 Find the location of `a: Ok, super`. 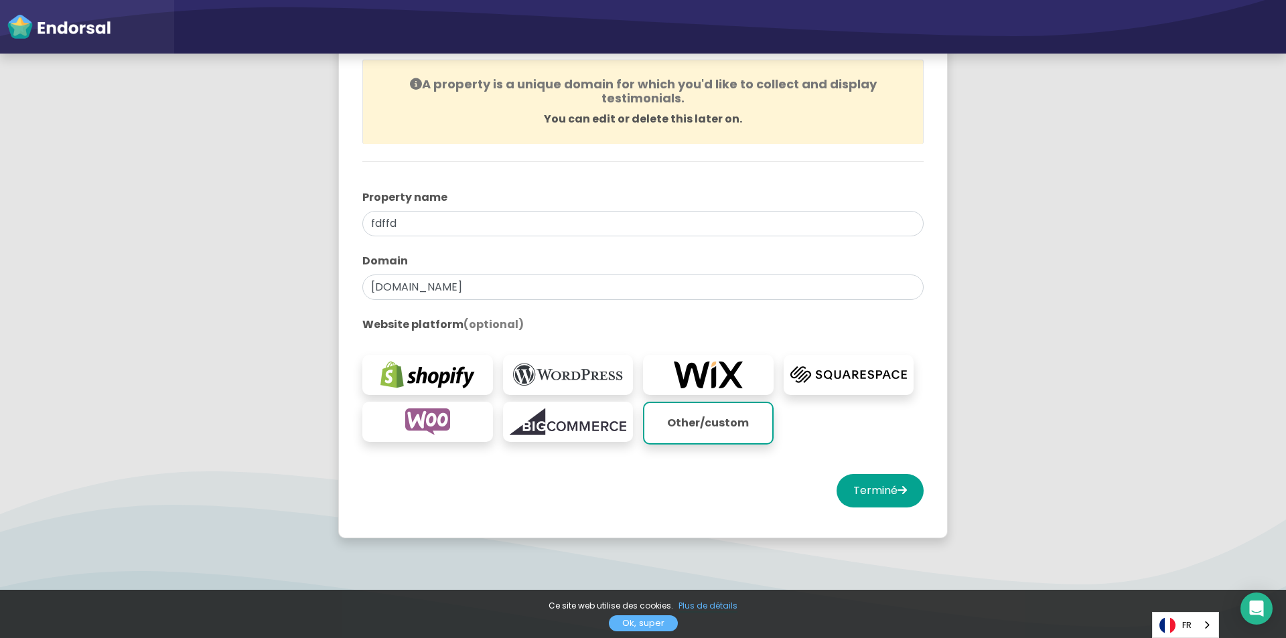

a: Ok, super is located at coordinates (643, 623).